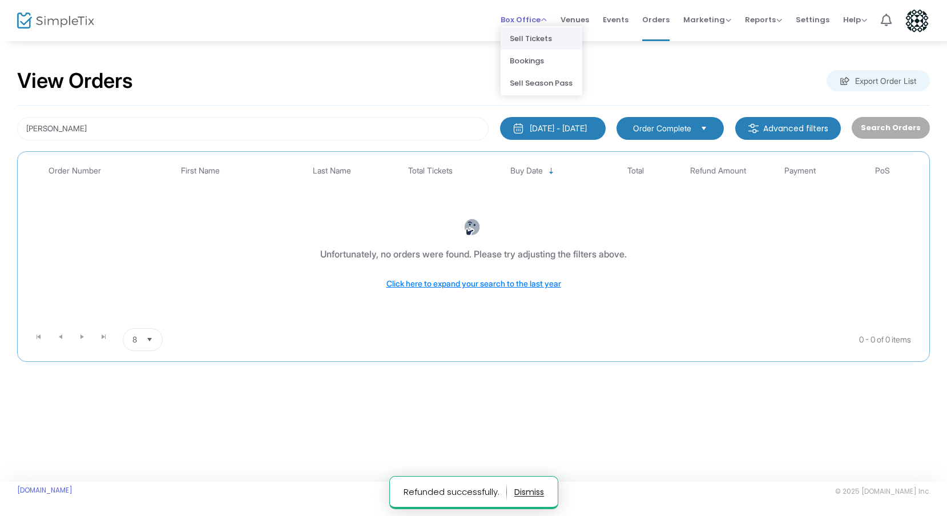 The height and width of the screenshot is (516, 947). Describe the element at coordinates (662, 128) in the screenshot. I see `span: Order Complete` at that location.